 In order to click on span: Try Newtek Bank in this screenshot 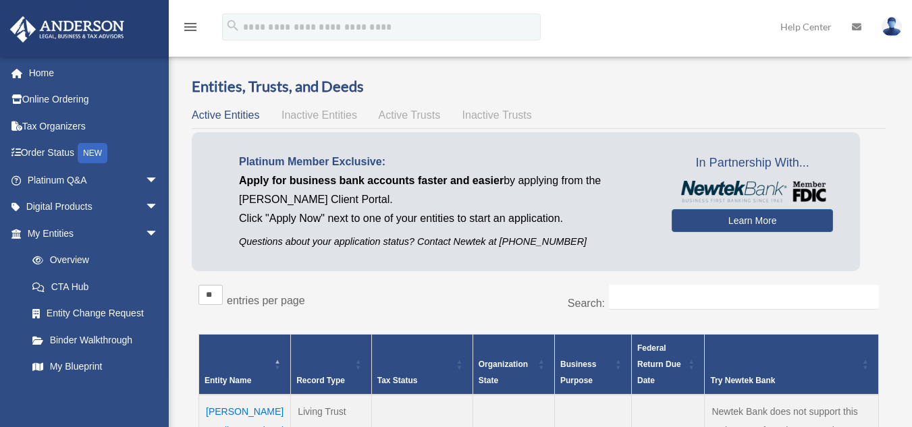, I will do `click(783, 381)`.